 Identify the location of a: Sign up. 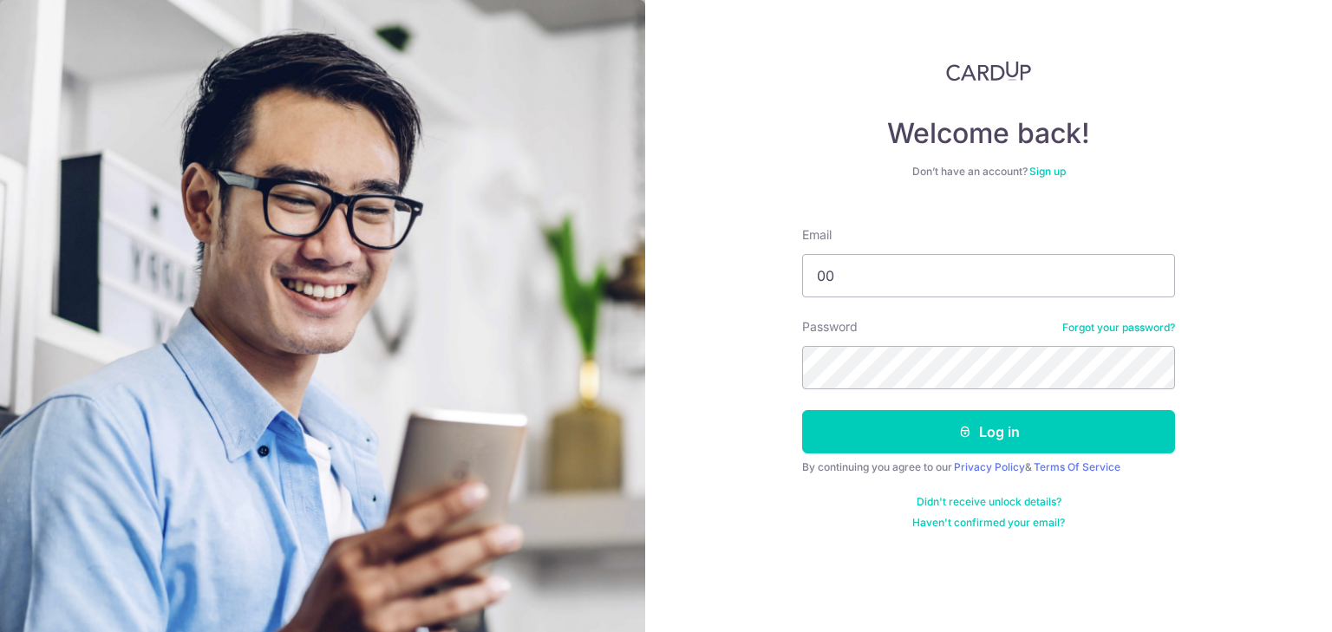
(1048, 171).